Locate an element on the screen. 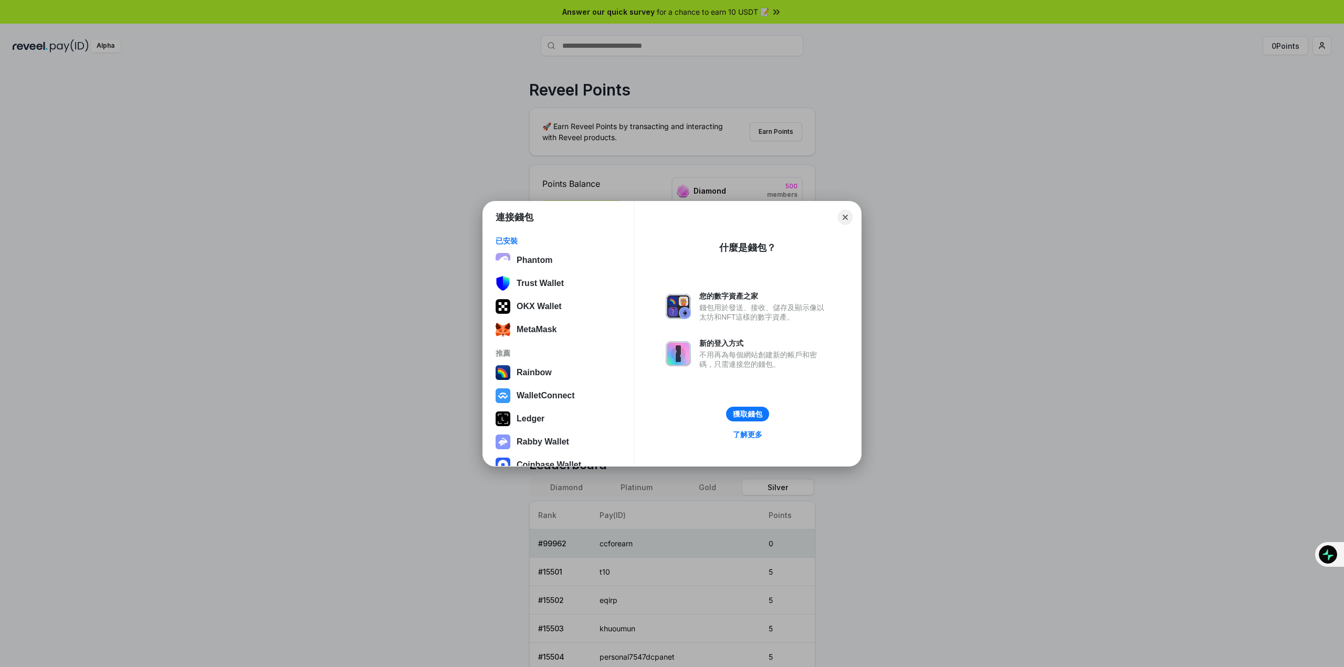 The image size is (1344, 667). button: Close is located at coordinates (845, 217).